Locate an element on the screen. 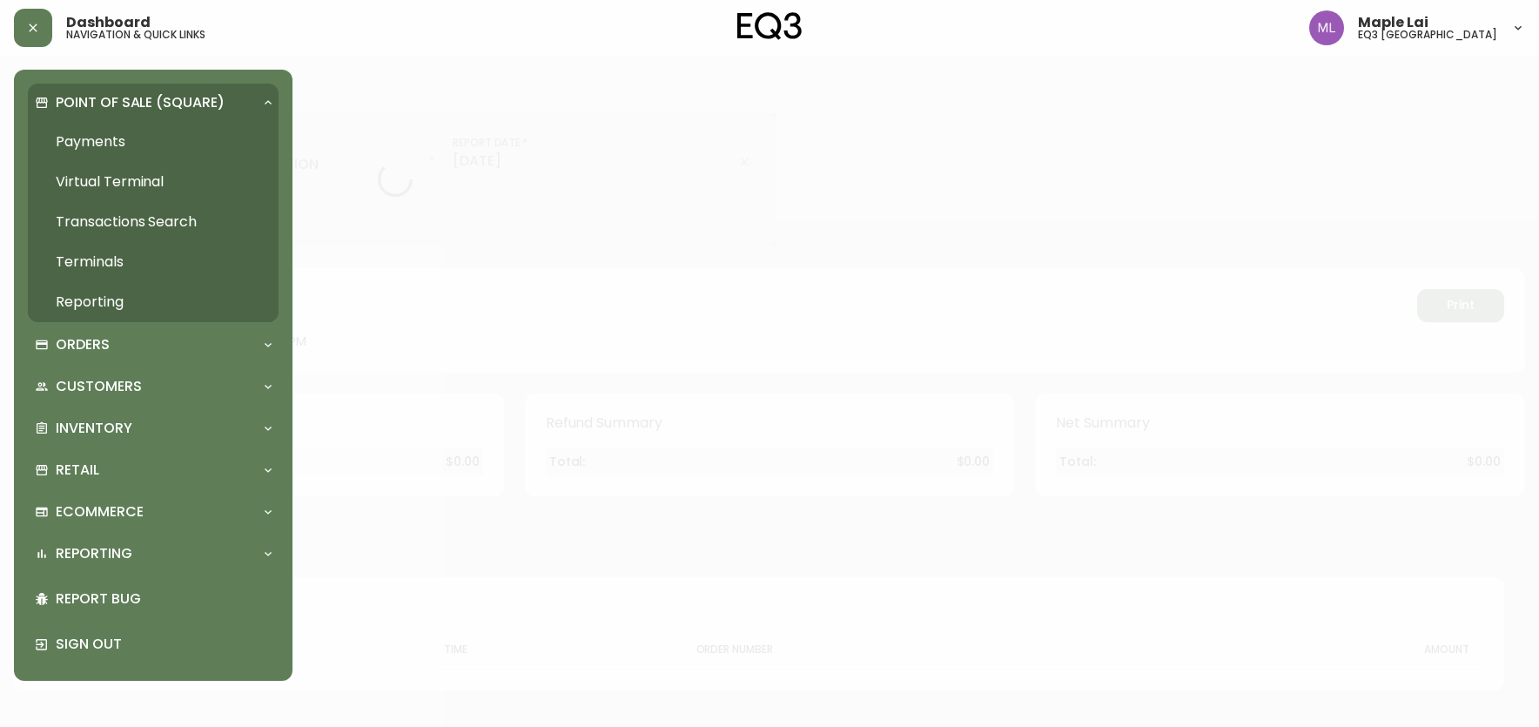 The width and height of the screenshot is (1539, 727). div: Sign Out is located at coordinates (153, 644).